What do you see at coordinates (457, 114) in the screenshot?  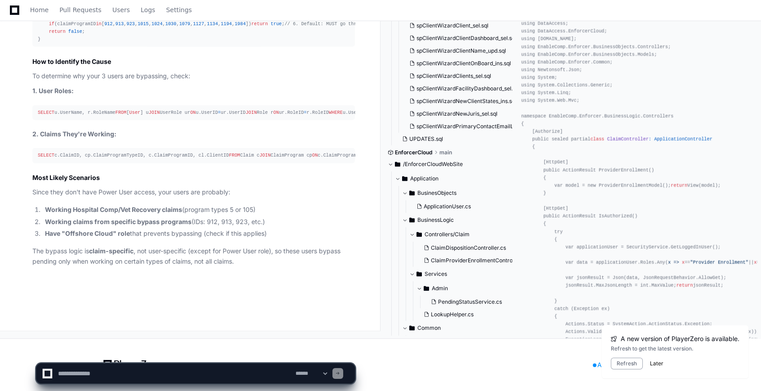 I see `span: spClientWizardNewJuris_sel.sql` at bounding box center [457, 114].